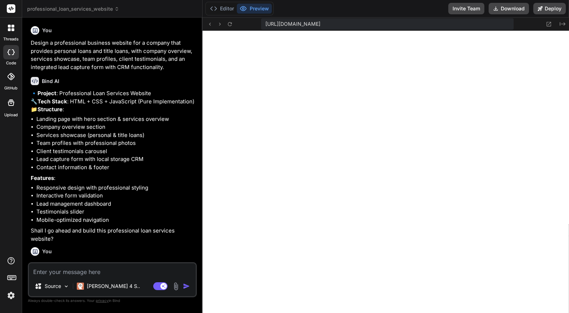 The image size is (569, 313). I want to click on span: professional_loan_services_website, so click(73, 9).